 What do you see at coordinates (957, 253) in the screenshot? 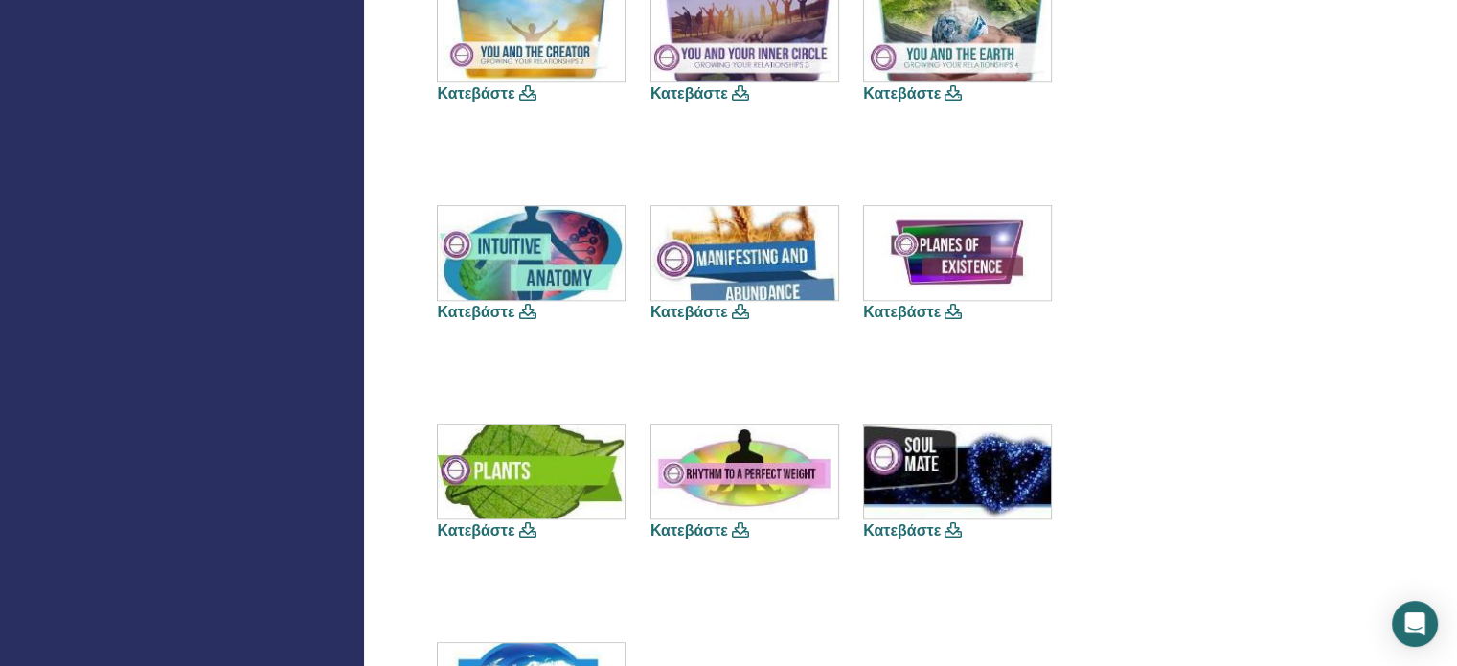
I see `img: planes.jpg` at bounding box center [957, 253].